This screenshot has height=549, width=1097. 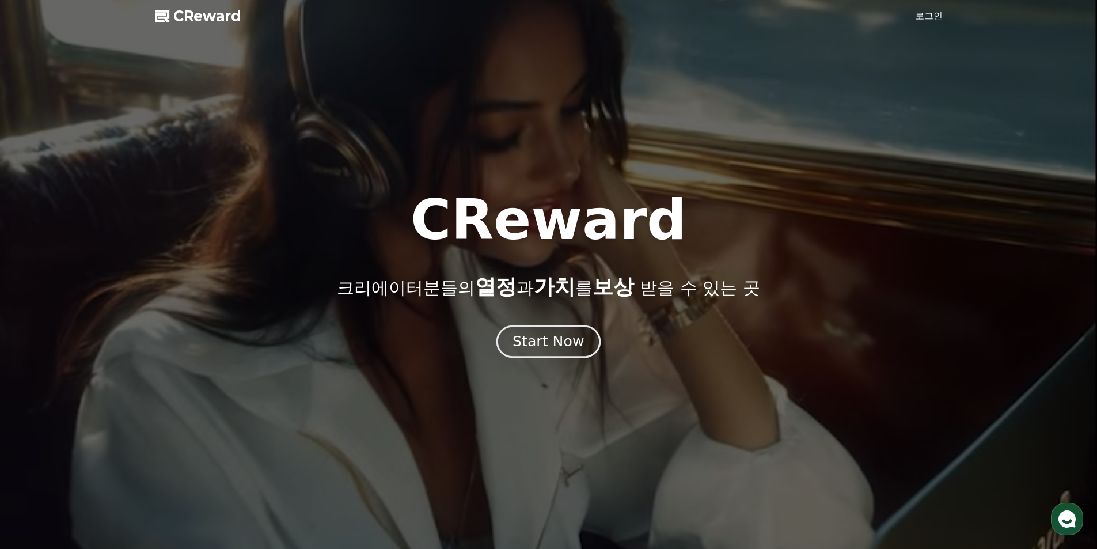 What do you see at coordinates (207, 16) in the screenshot?
I see `span: CReward` at bounding box center [207, 16].